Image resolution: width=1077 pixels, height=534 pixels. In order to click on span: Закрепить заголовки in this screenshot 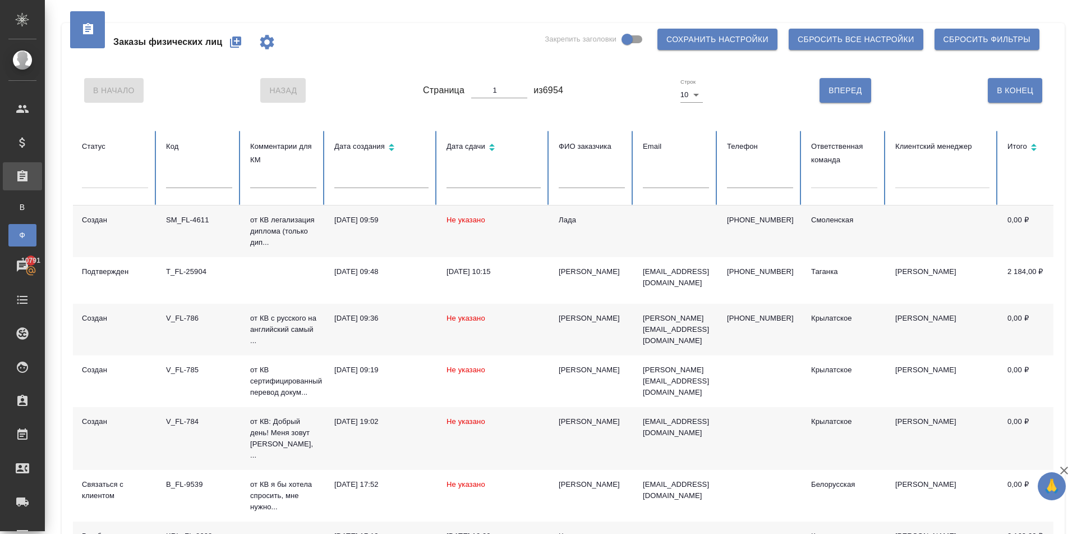, I will do `click(581, 39)`.